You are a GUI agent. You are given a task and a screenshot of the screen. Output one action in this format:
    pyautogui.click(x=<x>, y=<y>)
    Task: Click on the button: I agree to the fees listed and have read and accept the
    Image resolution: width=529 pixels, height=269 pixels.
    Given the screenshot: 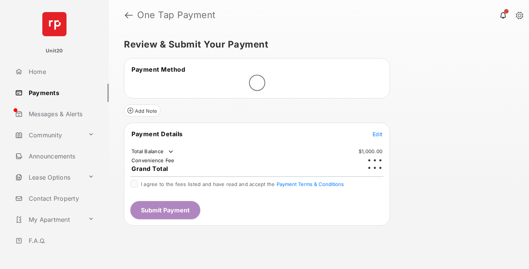 What is the action you would take?
    pyautogui.click(x=310, y=184)
    